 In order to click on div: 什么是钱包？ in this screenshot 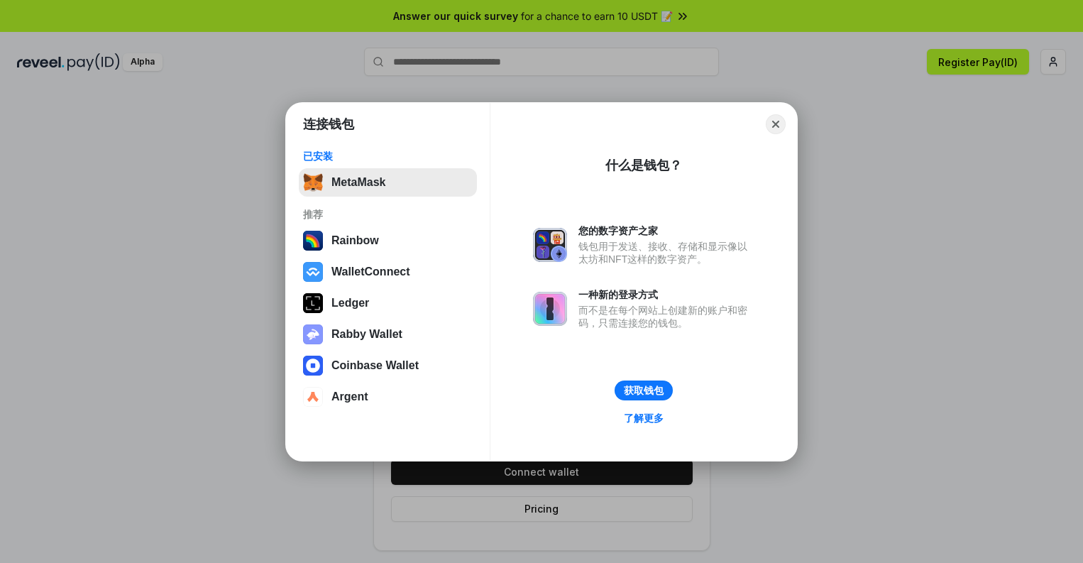, I will do `click(644, 165)`.